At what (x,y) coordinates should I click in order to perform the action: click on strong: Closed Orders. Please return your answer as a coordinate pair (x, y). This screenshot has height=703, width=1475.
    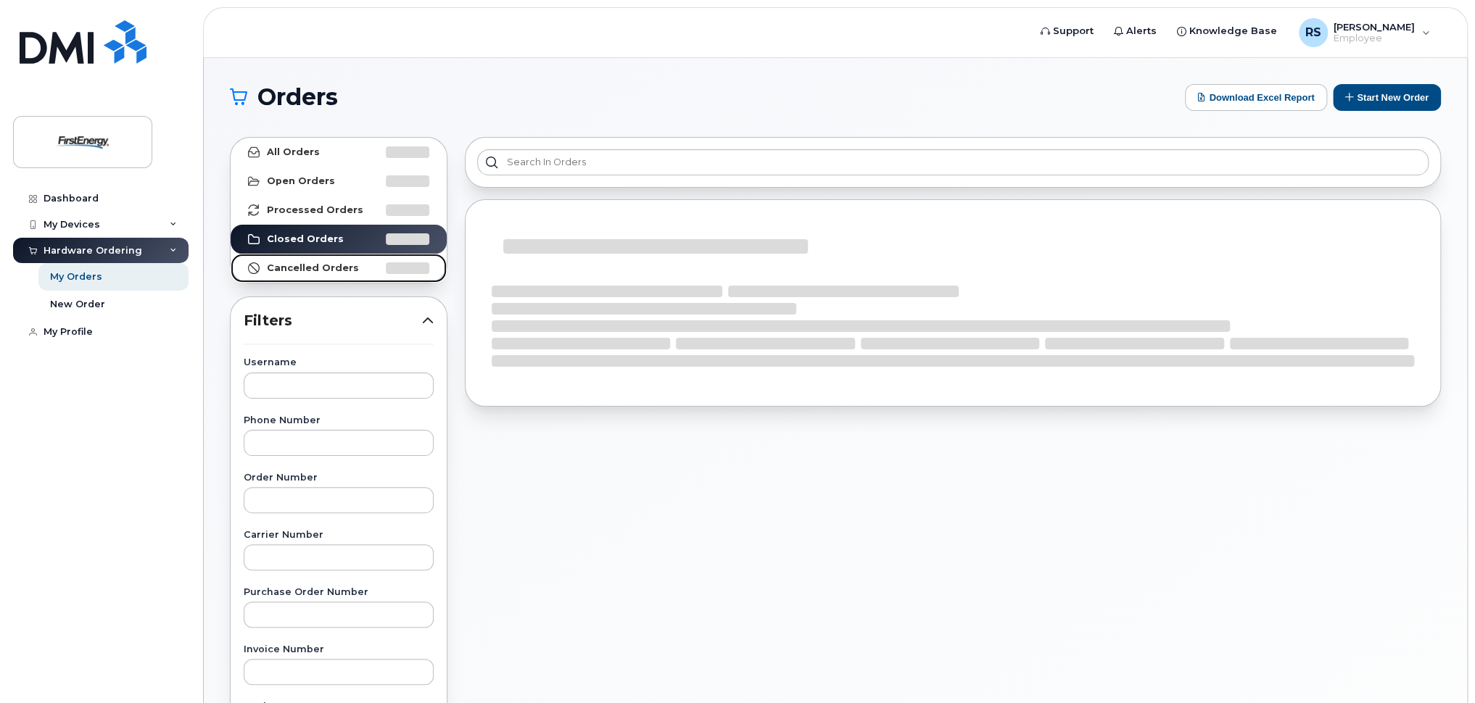
    Looking at the image, I should click on (305, 239).